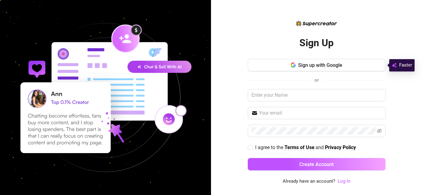 The width and height of the screenshot is (422, 195). What do you see at coordinates (299, 148) in the screenshot?
I see `a: Terms of Use` at bounding box center [299, 148].